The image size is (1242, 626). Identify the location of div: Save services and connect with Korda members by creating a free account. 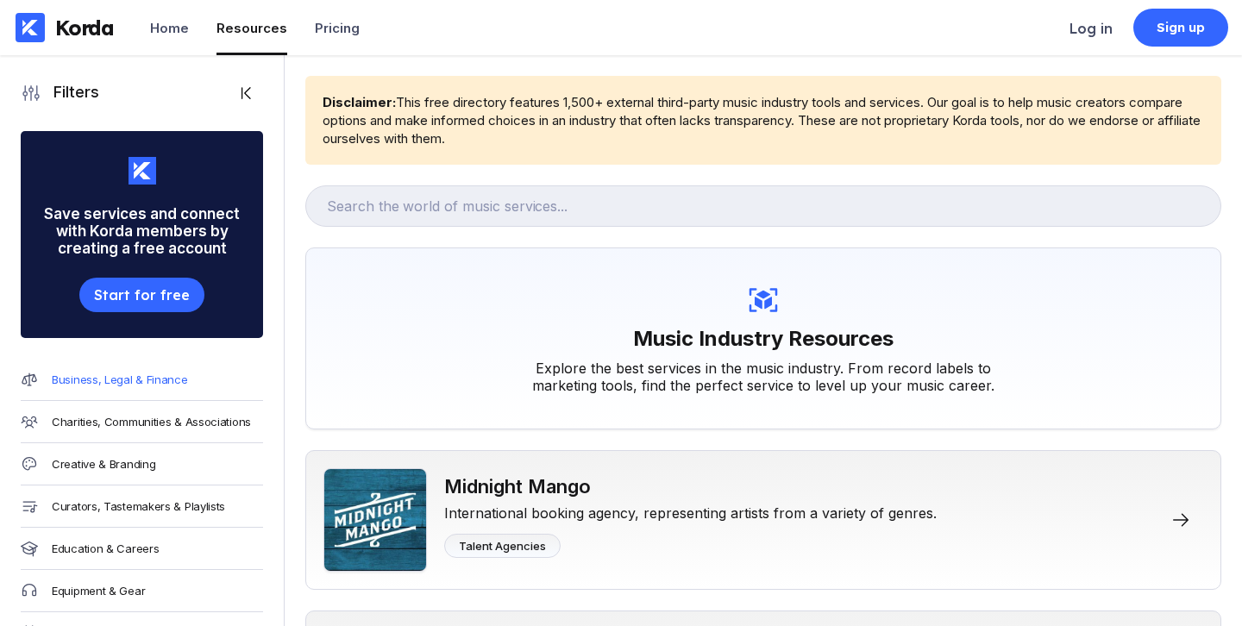
(141, 231).